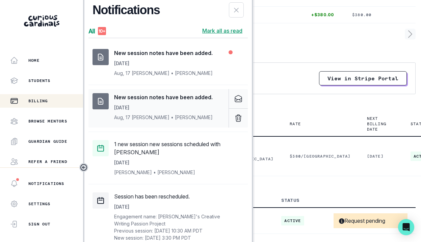 This screenshot has height=242, width=421. Describe the element at coordinates (236, 10) in the screenshot. I see `button: Close Notifications Panel` at that location.